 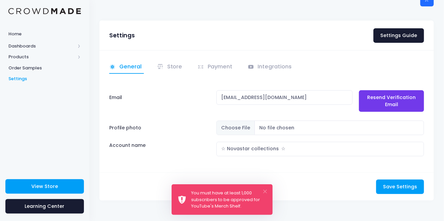 I want to click on a: View Store, so click(x=44, y=186).